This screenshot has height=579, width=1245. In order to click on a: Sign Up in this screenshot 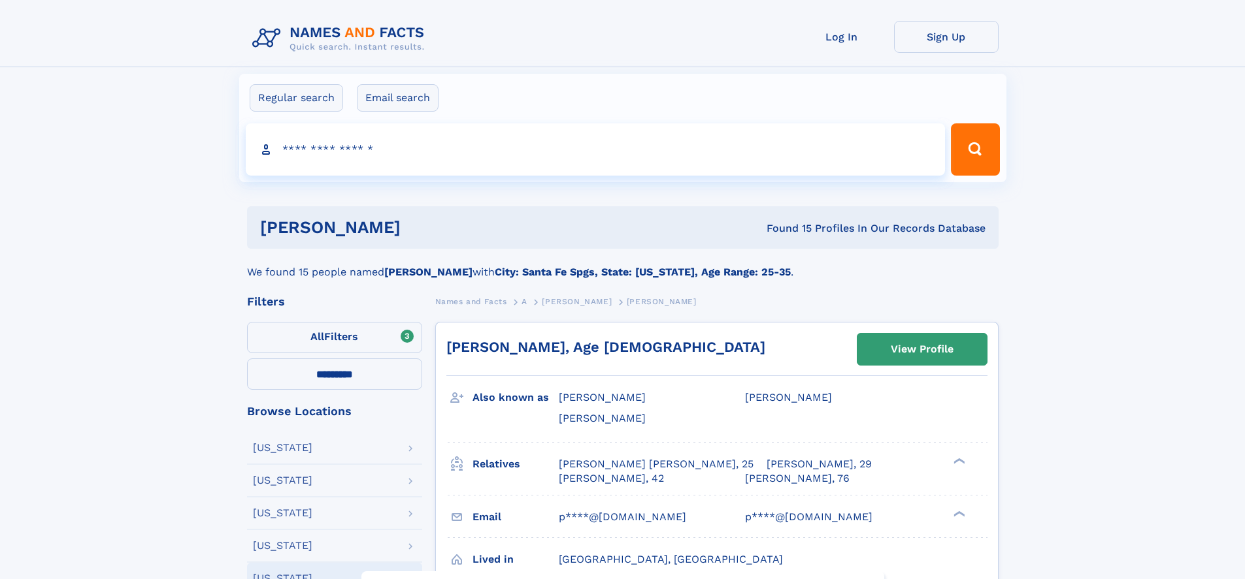, I will do `click(946, 37)`.